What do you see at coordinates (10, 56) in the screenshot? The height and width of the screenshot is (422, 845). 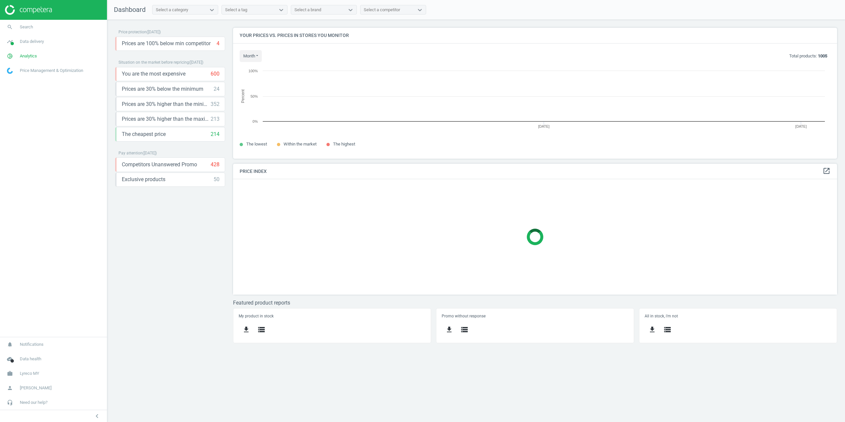 I see `i: pie_chart_outlined` at bounding box center [10, 56].